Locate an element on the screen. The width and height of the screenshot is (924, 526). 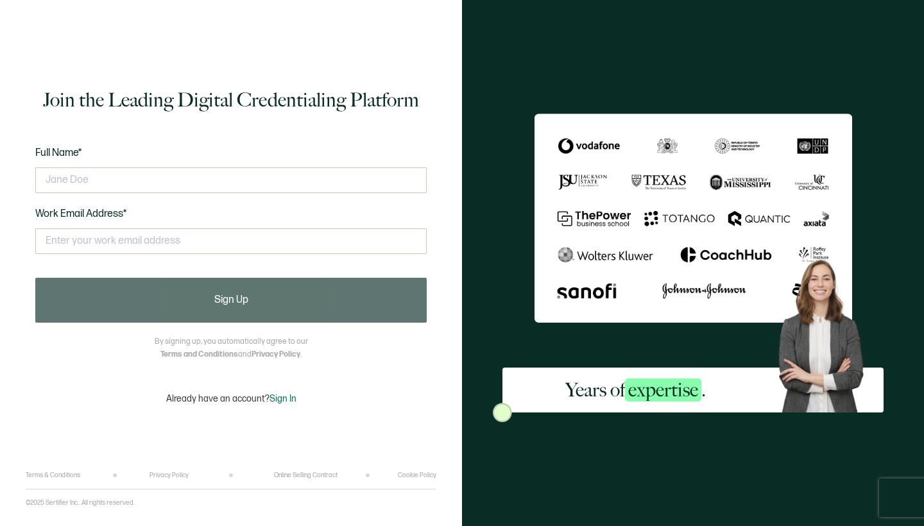
span: expertise is located at coordinates (663, 390).